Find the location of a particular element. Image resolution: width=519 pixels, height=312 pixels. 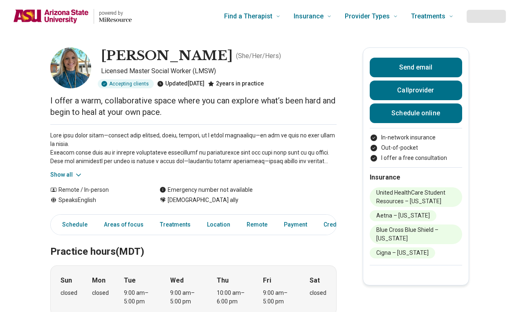

h2: Practice hours (MDT) is located at coordinates (193, 242).